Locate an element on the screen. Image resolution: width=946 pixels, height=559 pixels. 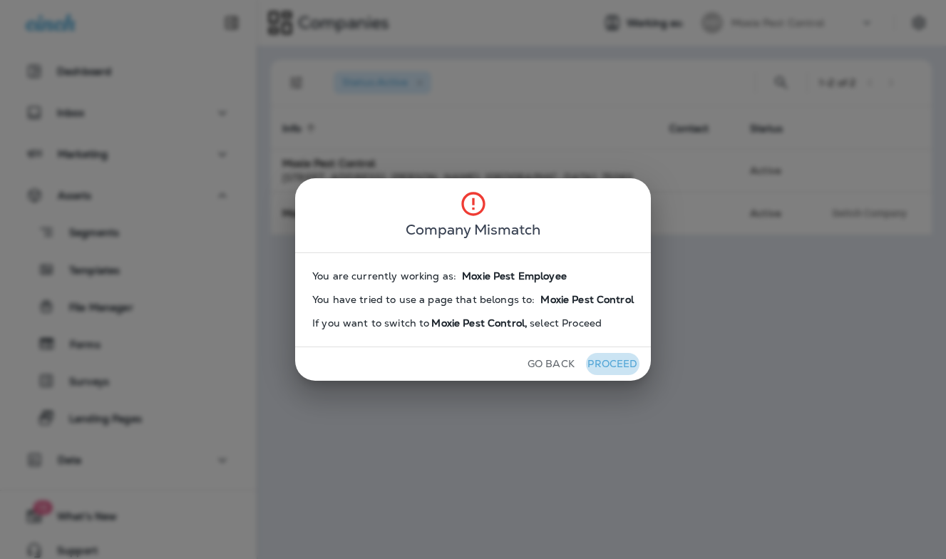
span: Moxie Pest Control , is located at coordinates (479, 323).